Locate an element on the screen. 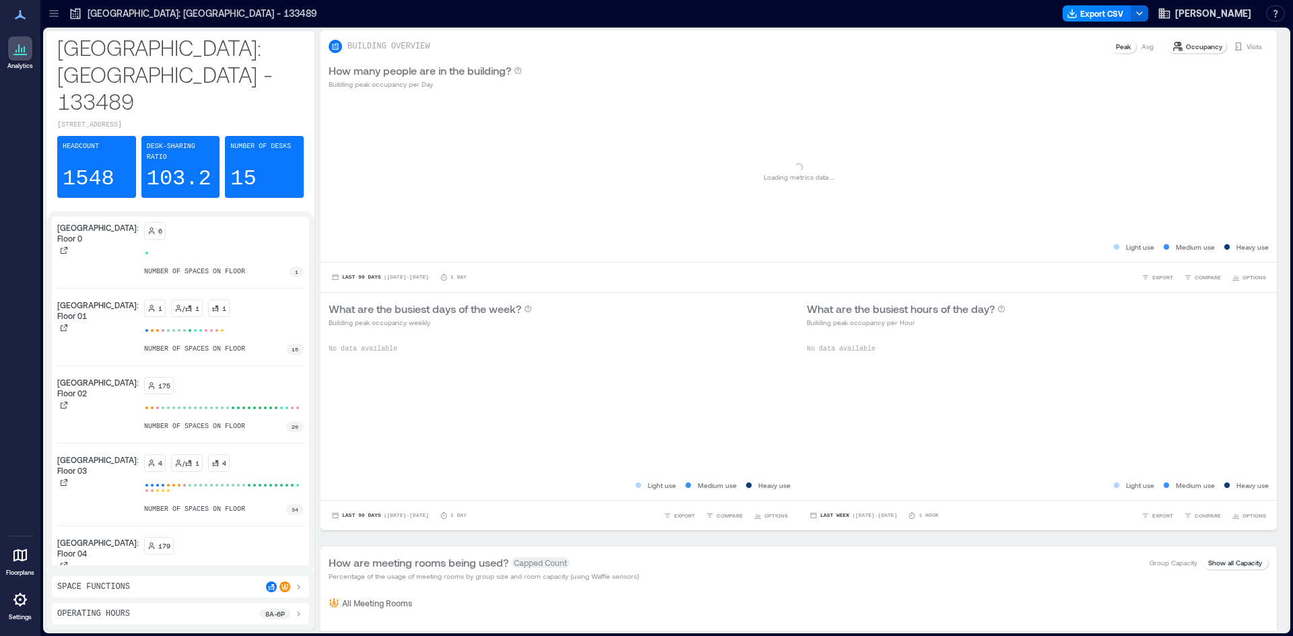  p: Avg is located at coordinates (1147, 46).